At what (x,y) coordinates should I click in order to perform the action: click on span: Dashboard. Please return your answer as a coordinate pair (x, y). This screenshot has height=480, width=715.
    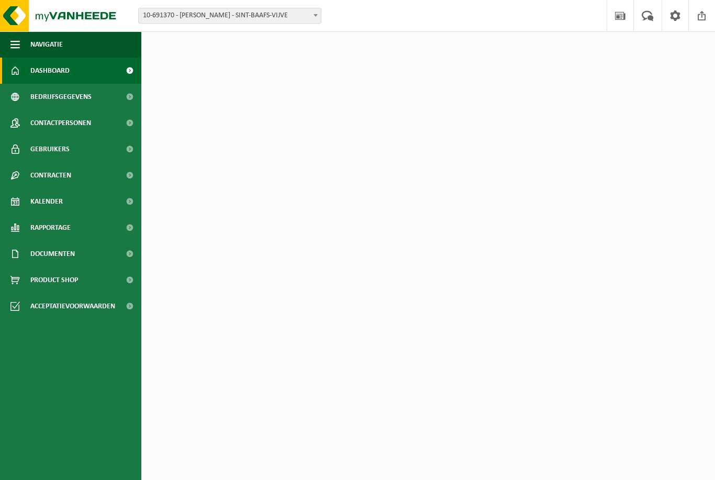
    Looking at the image, I should click on (50, 71).